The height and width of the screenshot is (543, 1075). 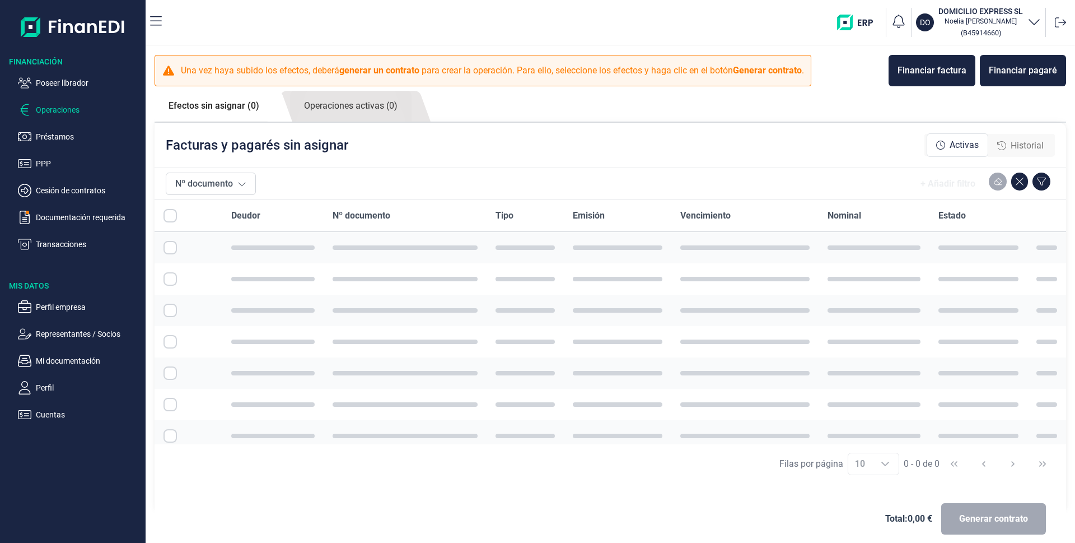 What do you see at coordinates (504, 216) in the screenshot?
I see `span: Tipo` at bounding box center [504, 216].